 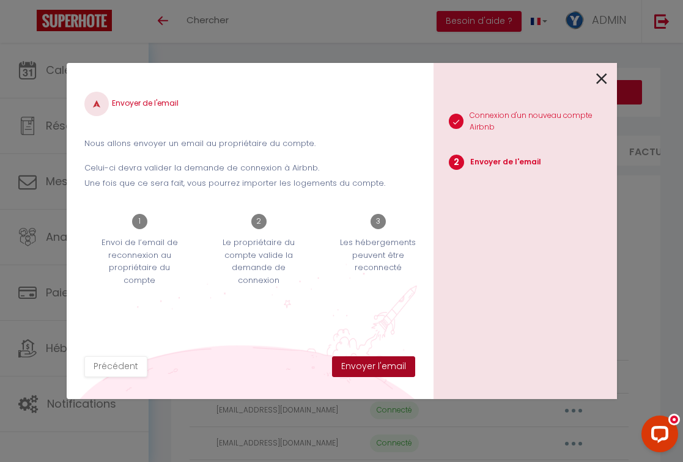 What do you see at coordinates (249, 168) in the screenshot?
I see `p: Celui-ci devra valider la demande de connexion à Airbnb.` at bounding box center [249, 168].